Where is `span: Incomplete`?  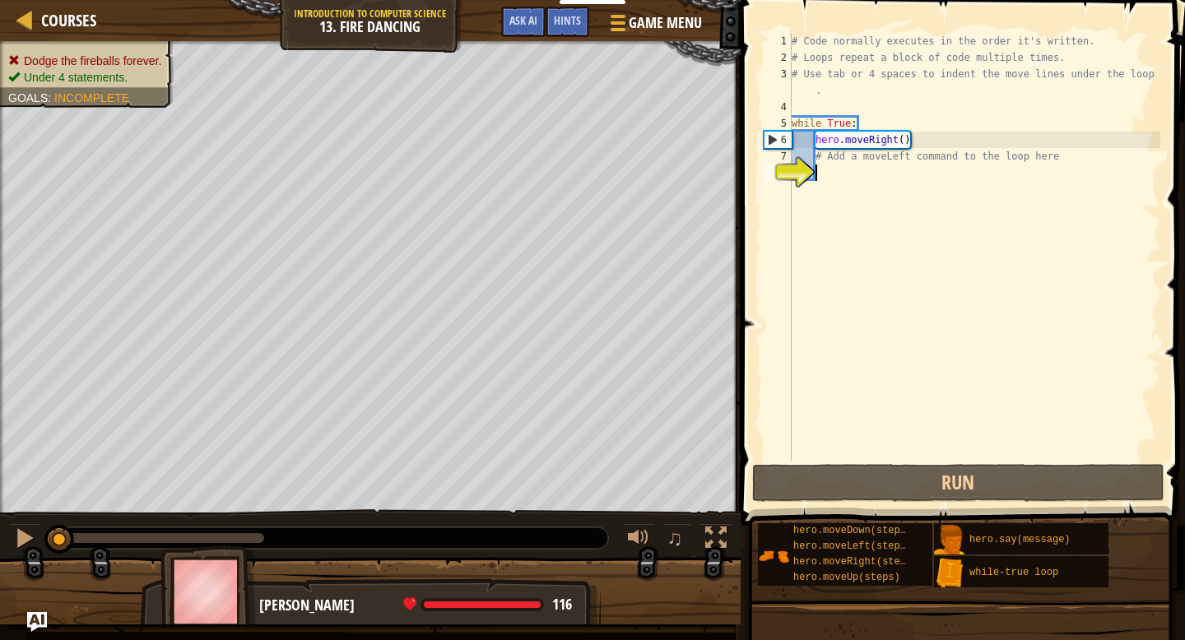
span: Incomplete is located at coordinates (91, 98).